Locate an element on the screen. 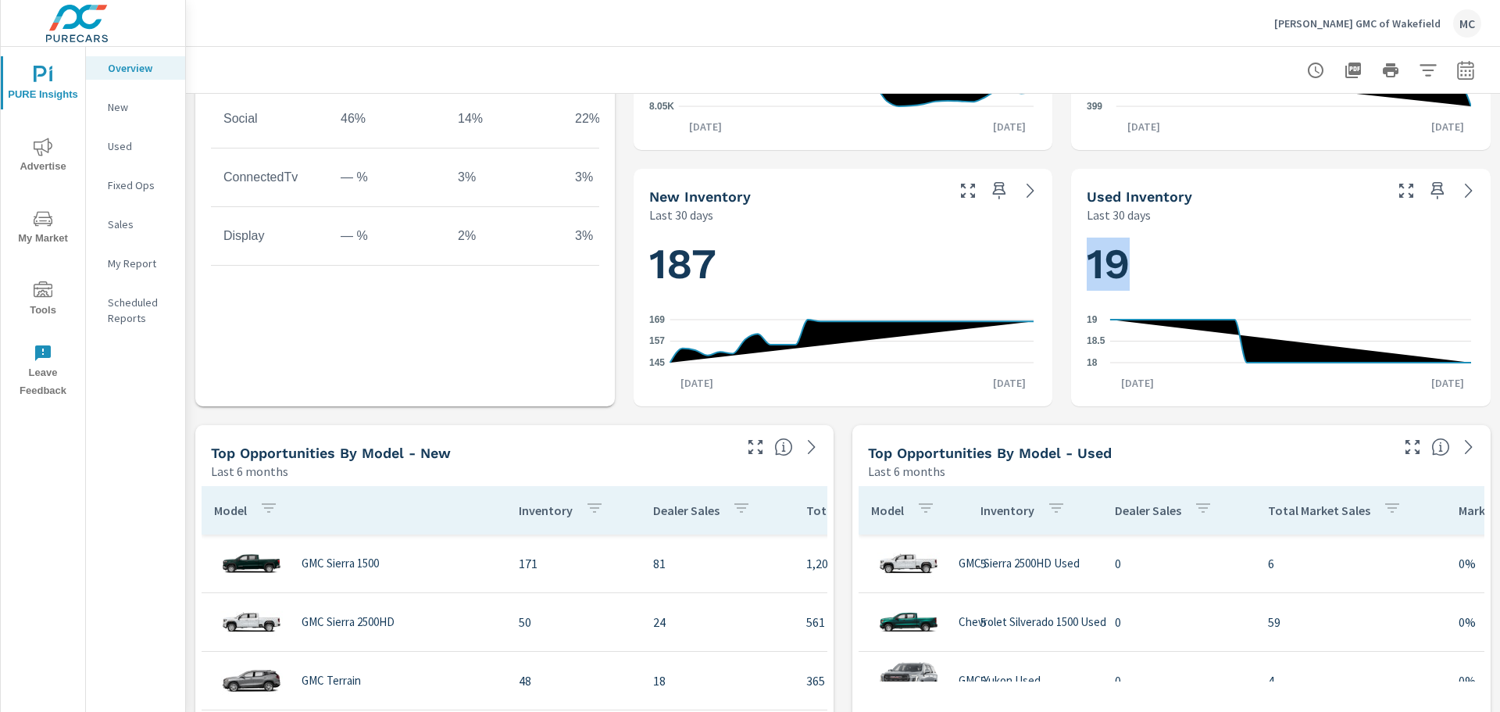  p: 171 is located at coordinates (573, 563).